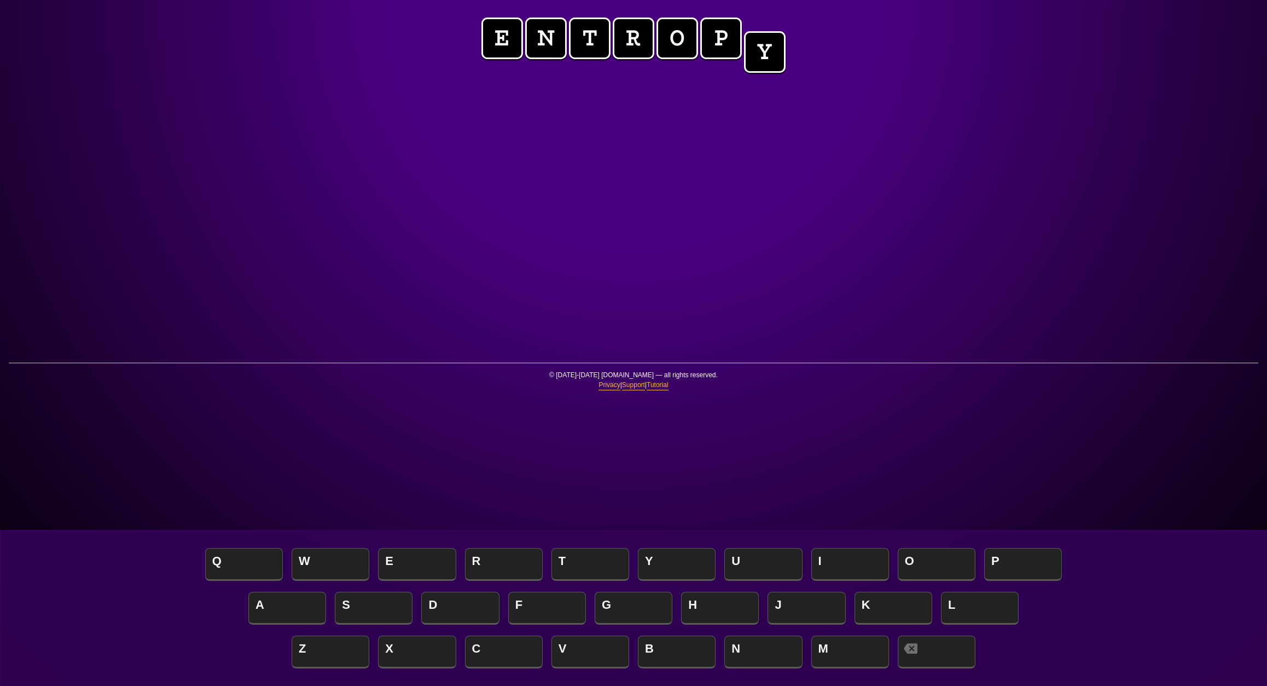 Image resolution: width=1267 pixels, height=686 pixels. I want to click on span: r, so click(634, 38).